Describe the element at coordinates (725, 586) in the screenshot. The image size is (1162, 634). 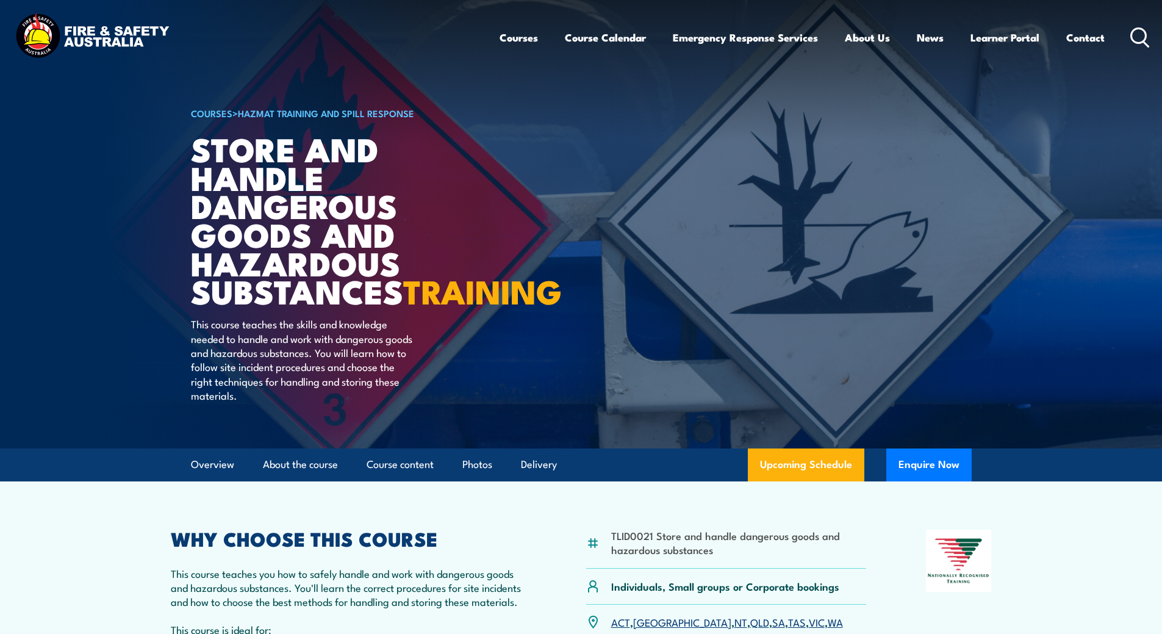
I see `p: Individuals, Small groups or Corporate bookings` at that location.